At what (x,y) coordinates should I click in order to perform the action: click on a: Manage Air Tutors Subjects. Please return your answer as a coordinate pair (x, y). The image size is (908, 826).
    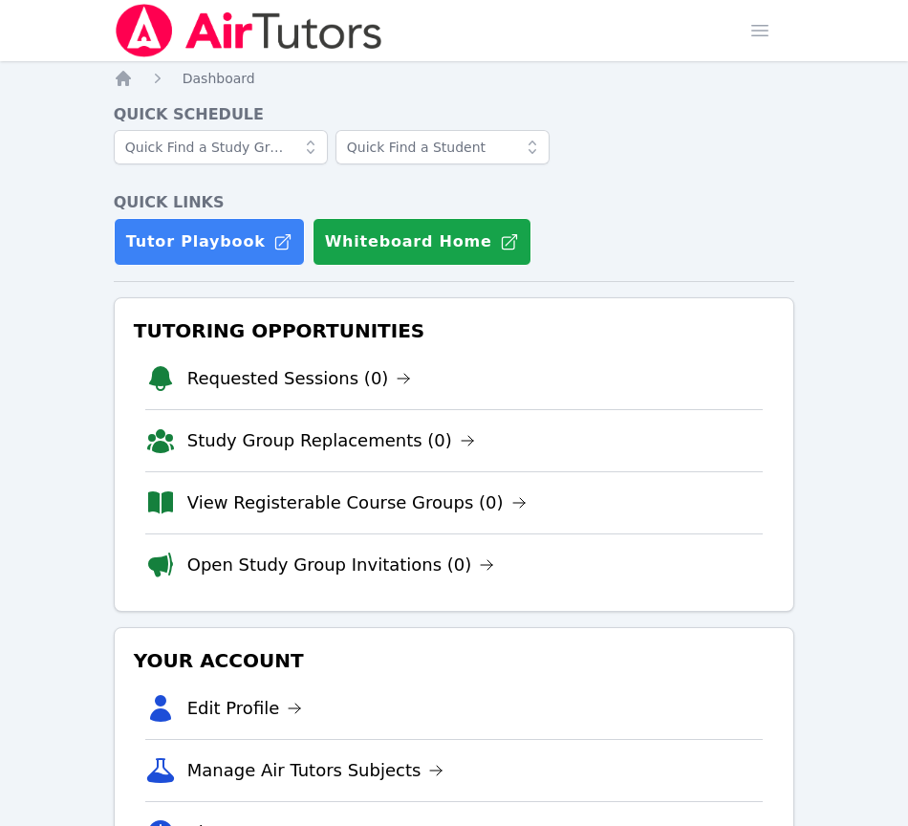
    Looking at the image, I should click on (316, 771).